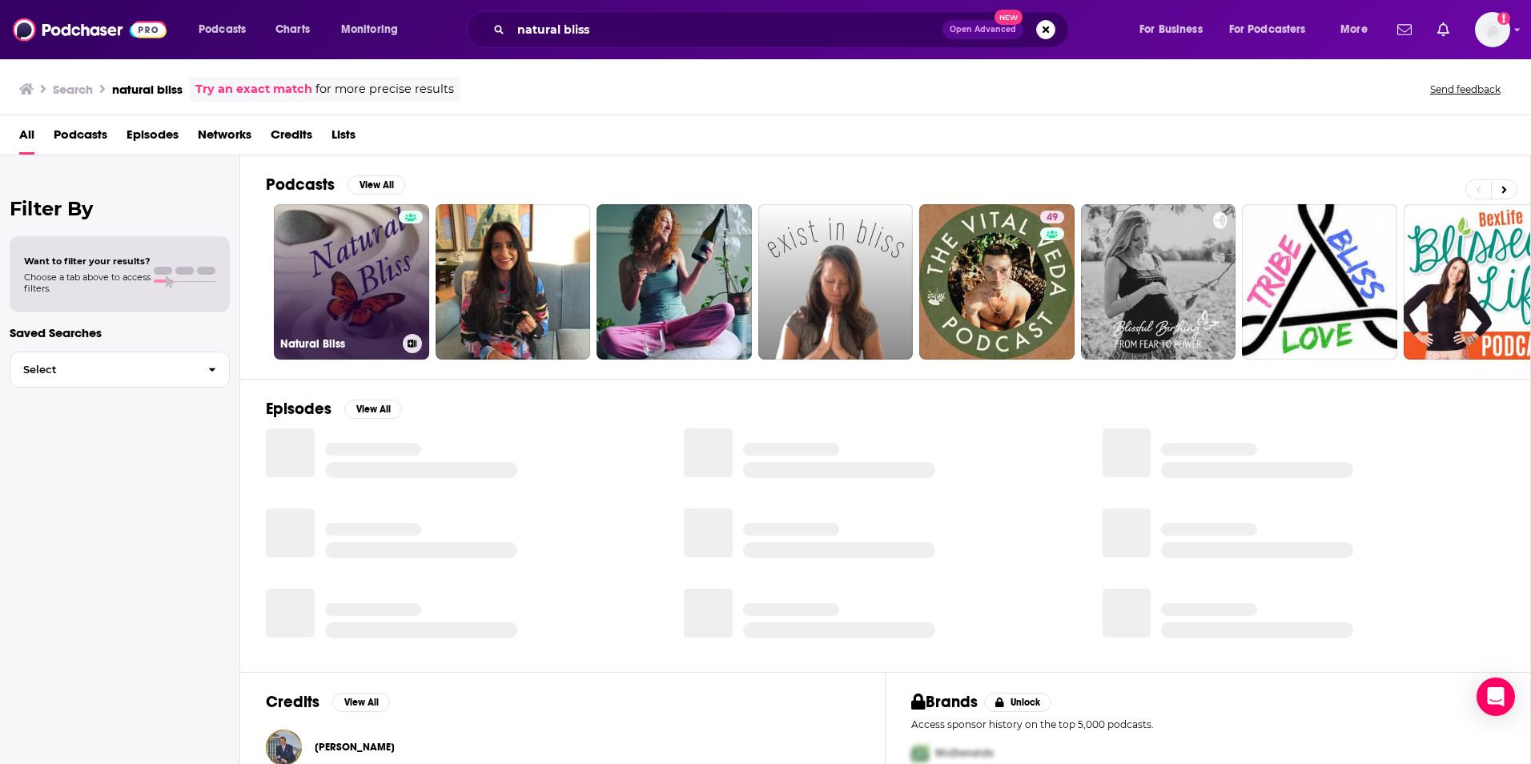 This screenshot has width=1531, height=764. Describe the element at coordinates (726, 30) in the screenshot. I see `input: Search podcasts, credits, & more...` at that location.